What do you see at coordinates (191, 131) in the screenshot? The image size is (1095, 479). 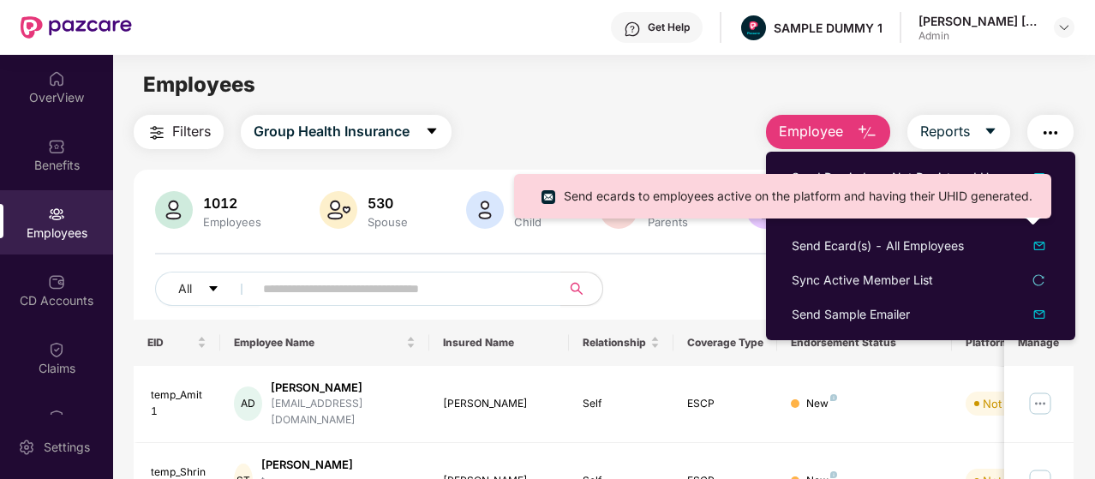 I see `span: Filters` at bounding box center [191, 131].